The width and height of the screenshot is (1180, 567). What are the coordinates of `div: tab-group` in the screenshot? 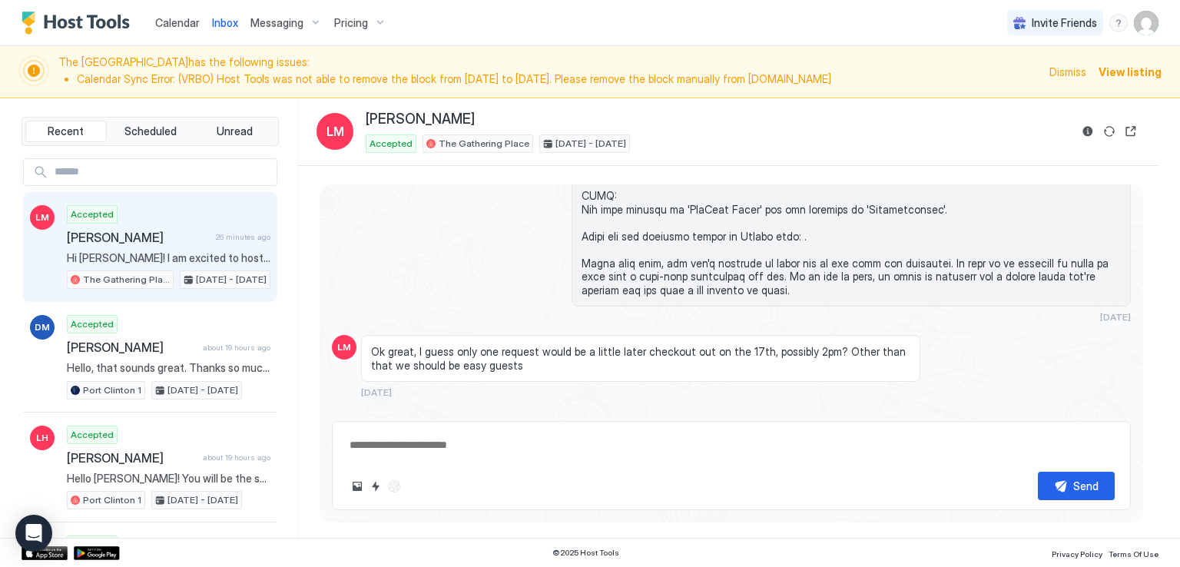 It's located at (150, 131).